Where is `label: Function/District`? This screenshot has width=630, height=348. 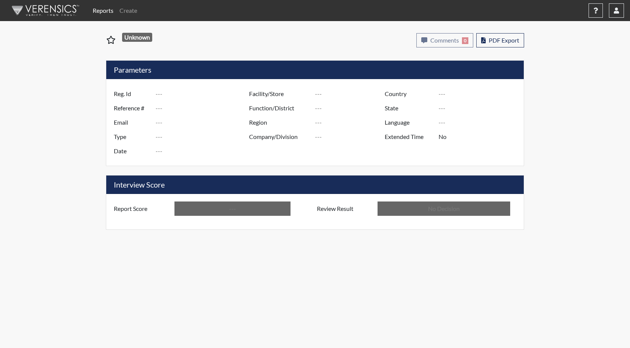
label: Function/District is located at coordinates (279, 108).